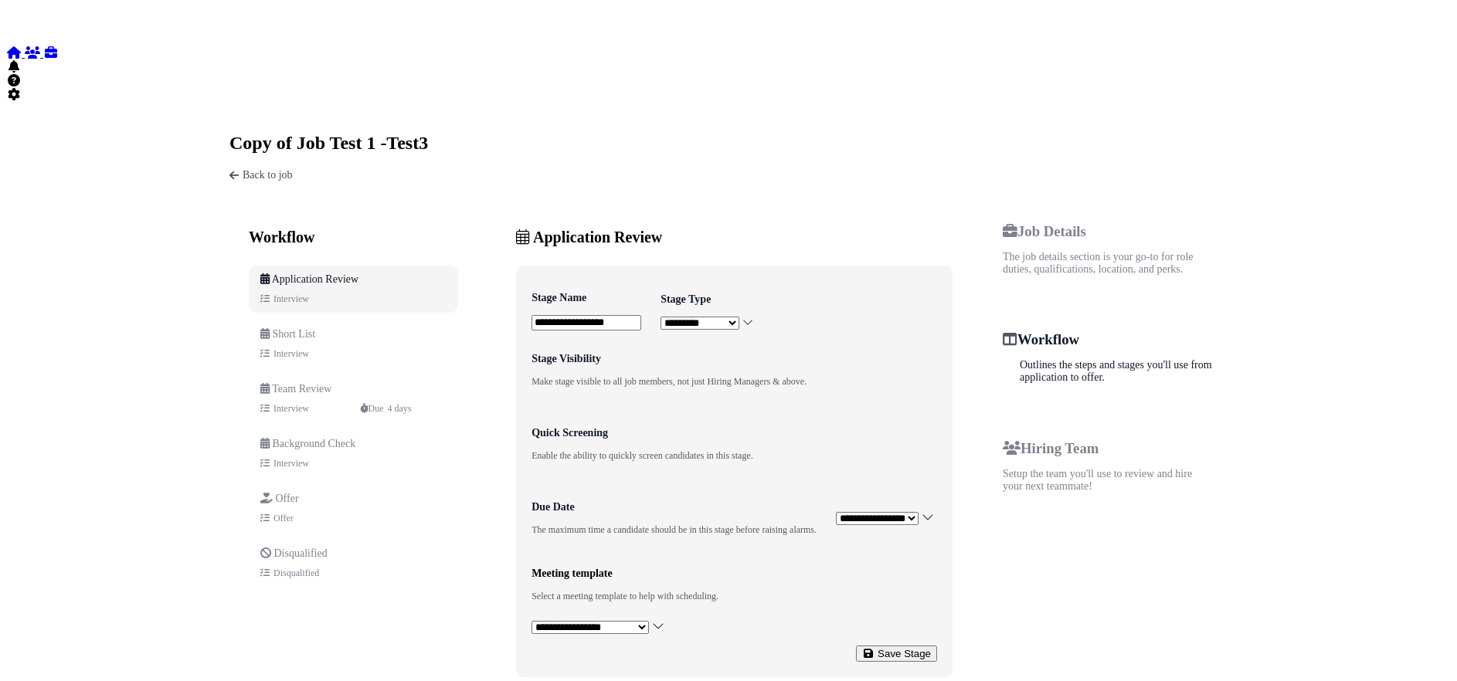  I want to click on div: 4 days, so click(386, 409).